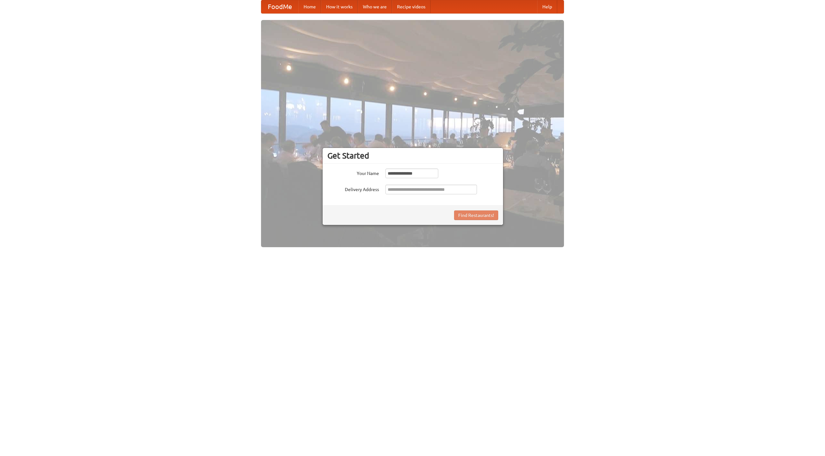 The width and height of the screenshot is (825, 456). What do you see at coordinates (353, 188) in the screenshot?
I see `label: Delivery Address` at bounding box center [353, 188].